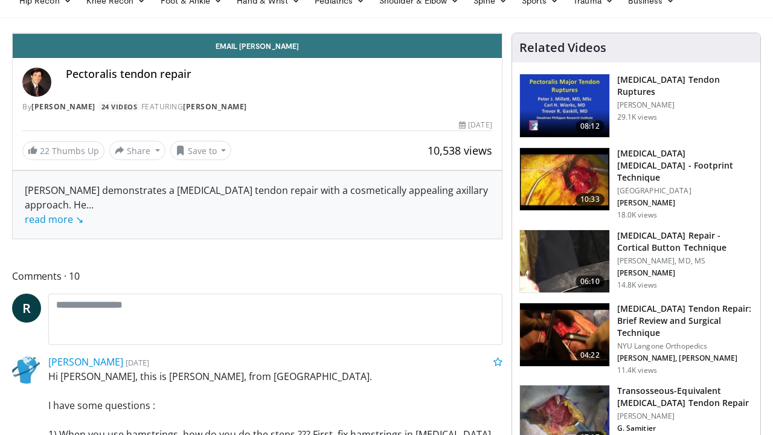  I want to click on p: 29.1K views, so click(637, 117).